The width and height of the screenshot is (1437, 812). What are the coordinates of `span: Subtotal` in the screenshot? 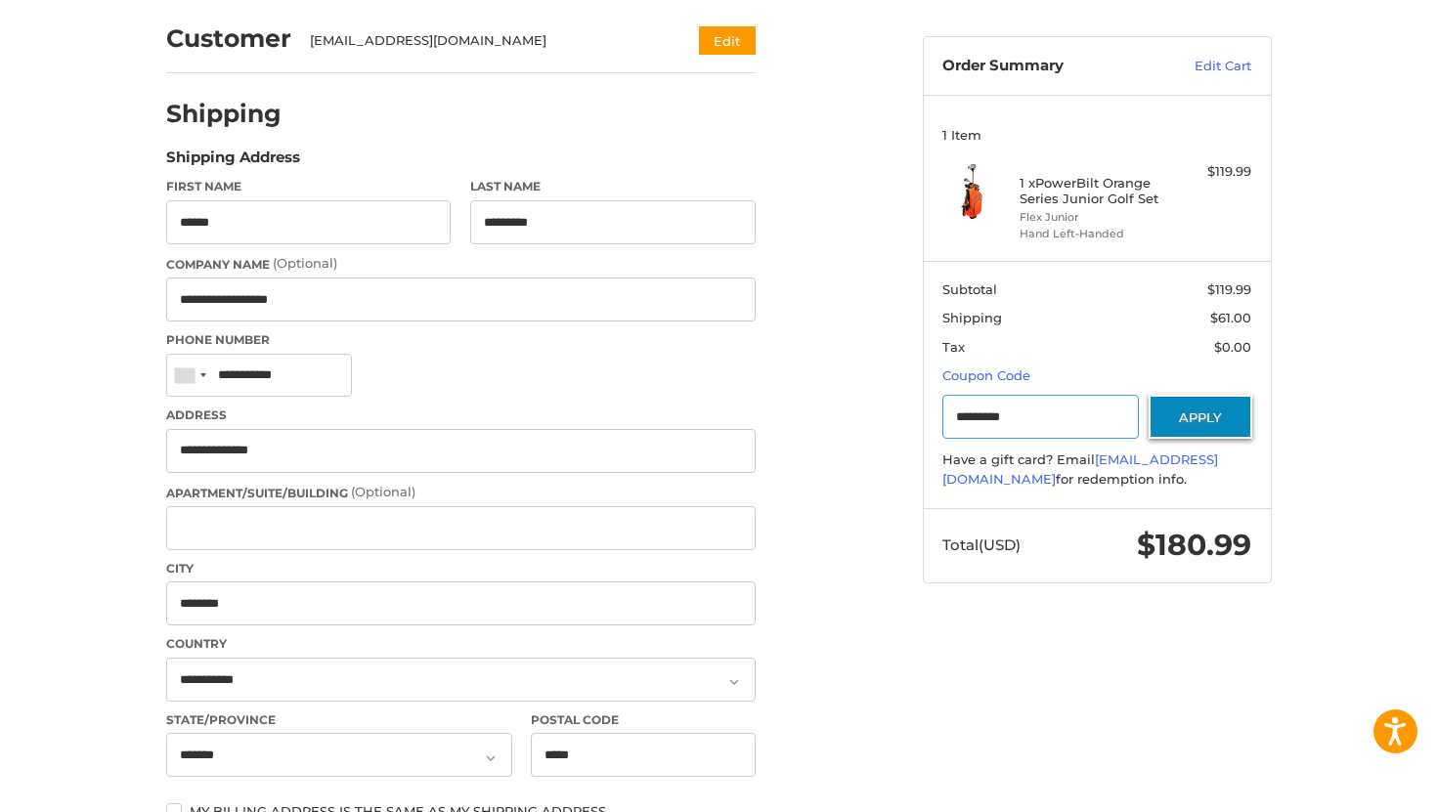 It's located at (970, 289).